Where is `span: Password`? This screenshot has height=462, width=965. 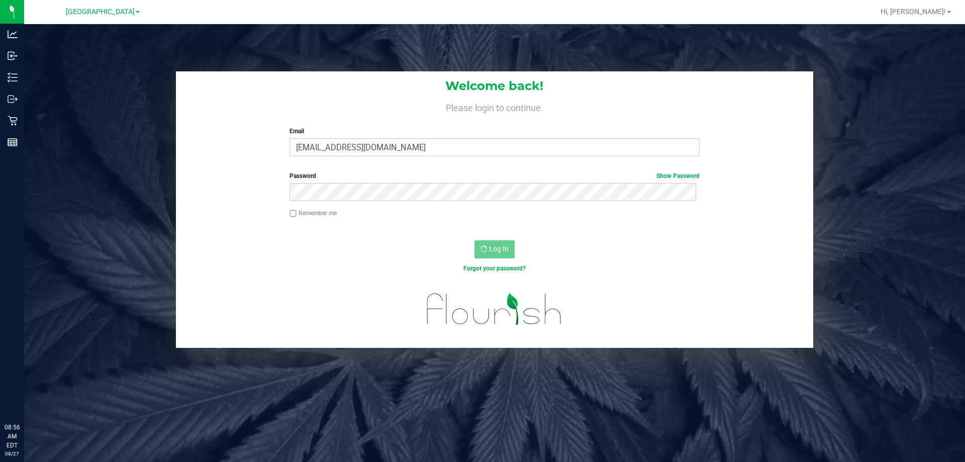
span: Password is located at coordinates (302, 176).